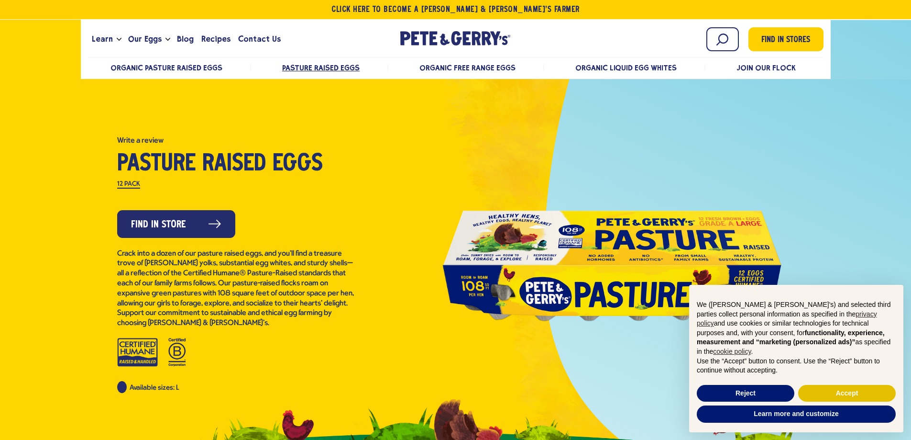 This screenshot has height=440, width=911. I want to click on button: Open the dropdown menu for Our Eggs, so click(168, 39).